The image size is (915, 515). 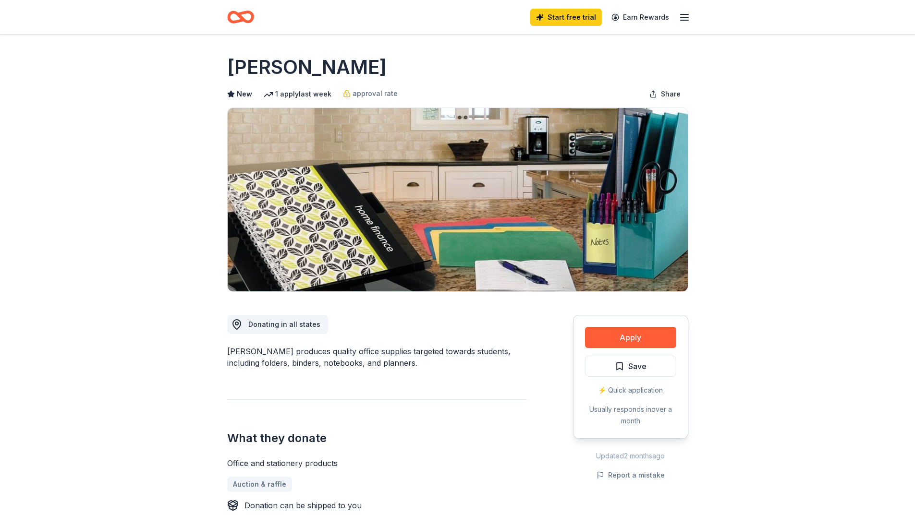 What do you see at coordinates (370, 94) in the screenshot?
I see `a: approval rate` at bounding box center [370, 94].